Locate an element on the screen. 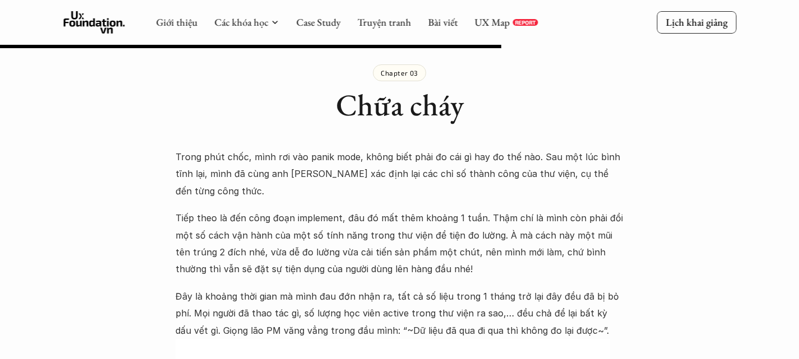 The height and width of the screenshot is (359, 799). a: Lịch khai giảng is located at coordinates (696, 22).